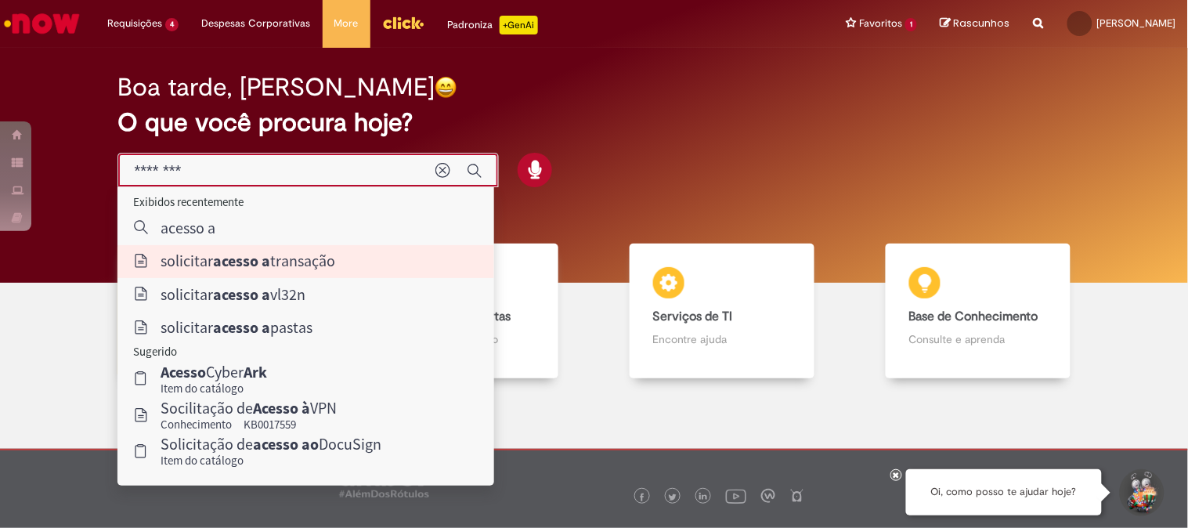 The height and width of the screenshot is (528, 1188). What do you see at coordinates (445, 87) in the screenshot?
I see `img: happy-face.png` at bounding box center [445, 87].